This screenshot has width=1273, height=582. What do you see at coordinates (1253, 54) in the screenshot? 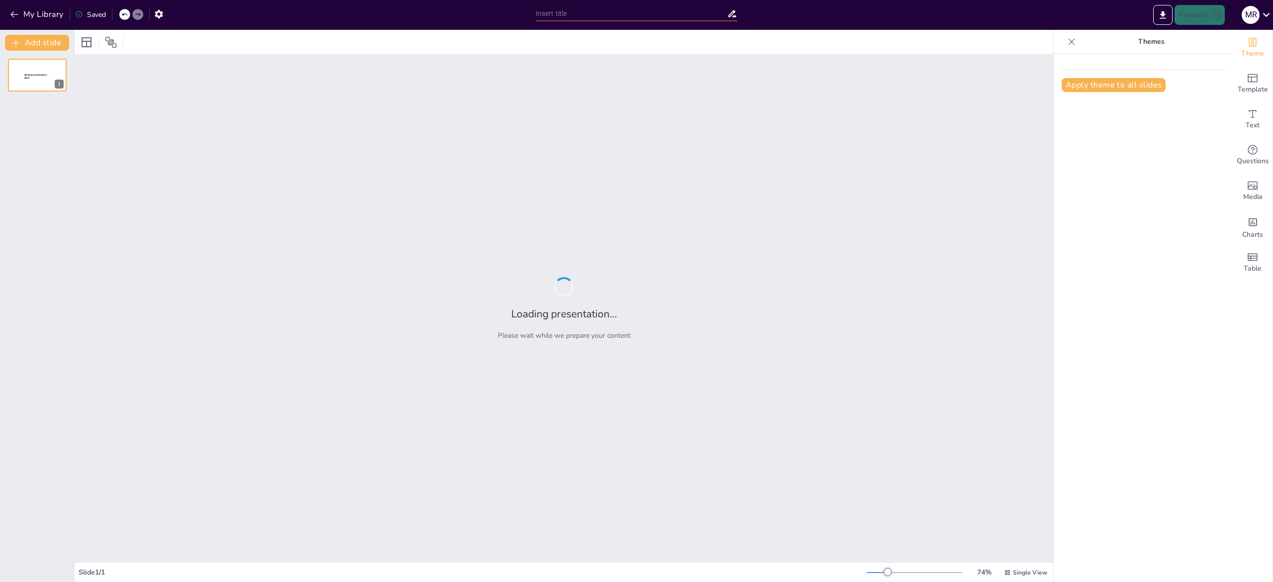
I see `span: Theme` at bounding box center [1253, 54].